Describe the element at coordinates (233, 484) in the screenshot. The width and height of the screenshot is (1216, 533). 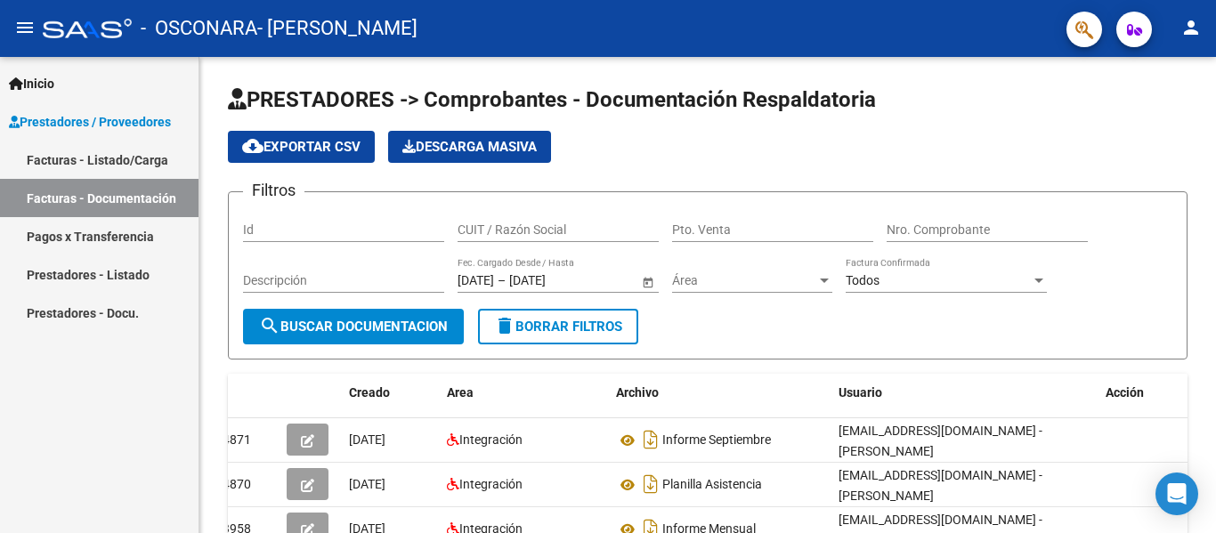
I see `span: 34870` at that location.